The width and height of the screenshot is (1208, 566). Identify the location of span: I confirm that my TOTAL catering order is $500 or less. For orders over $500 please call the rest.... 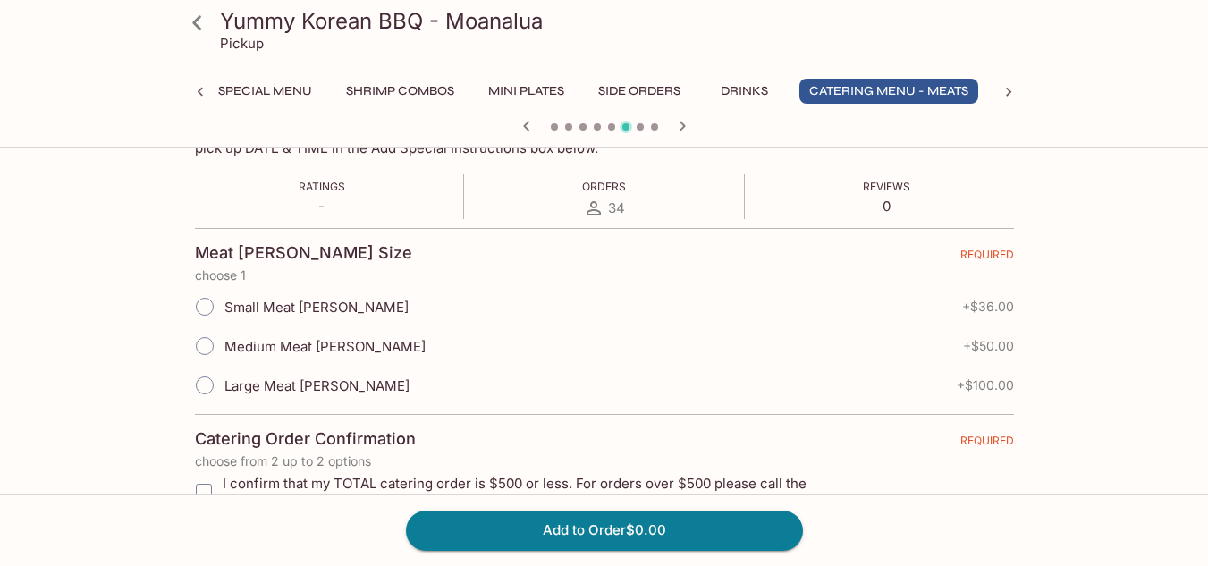
(532, 492).